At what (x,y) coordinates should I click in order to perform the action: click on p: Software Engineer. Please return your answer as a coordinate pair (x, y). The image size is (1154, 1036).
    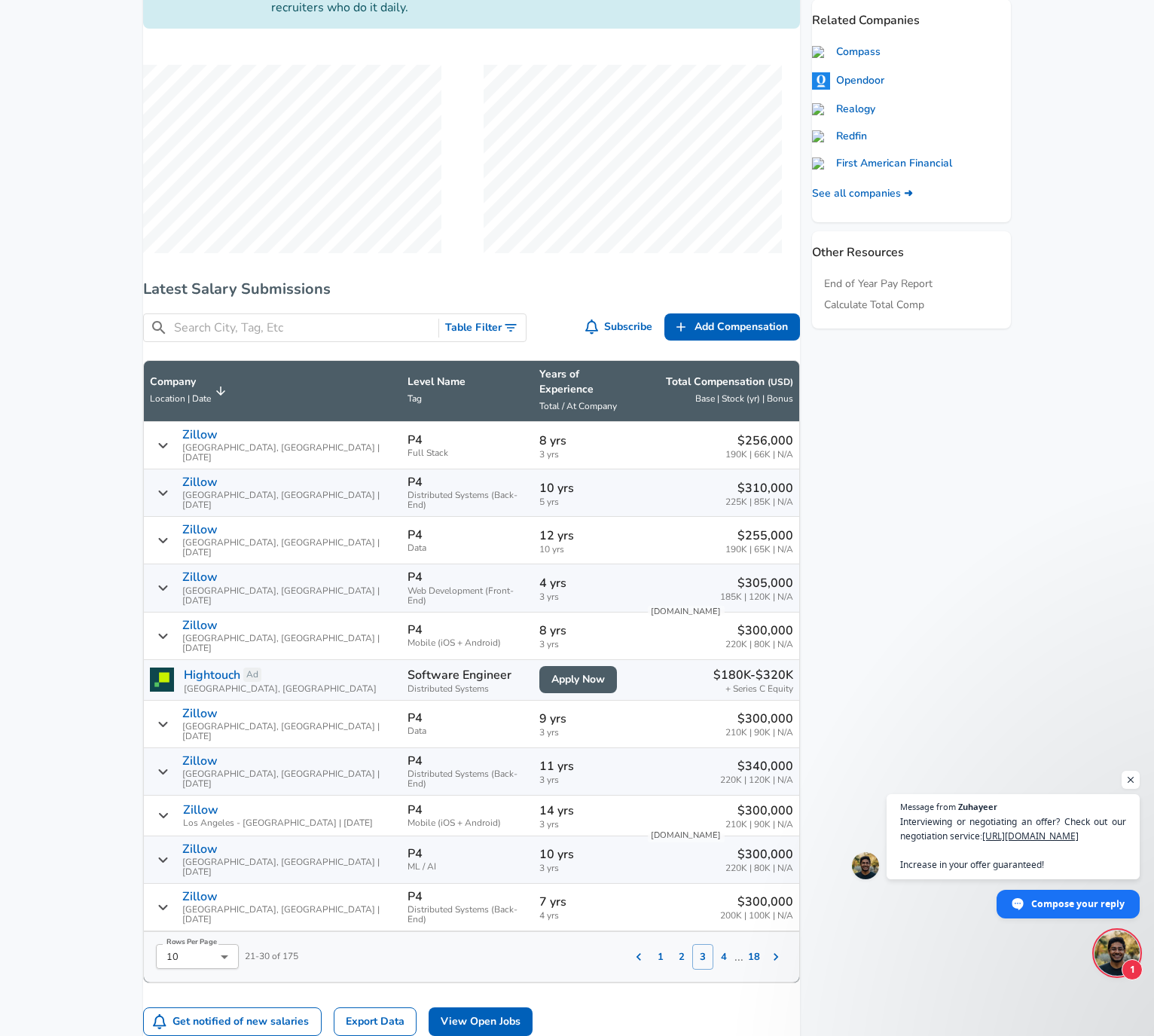
    Looking at the image, I should click on (467, 675).